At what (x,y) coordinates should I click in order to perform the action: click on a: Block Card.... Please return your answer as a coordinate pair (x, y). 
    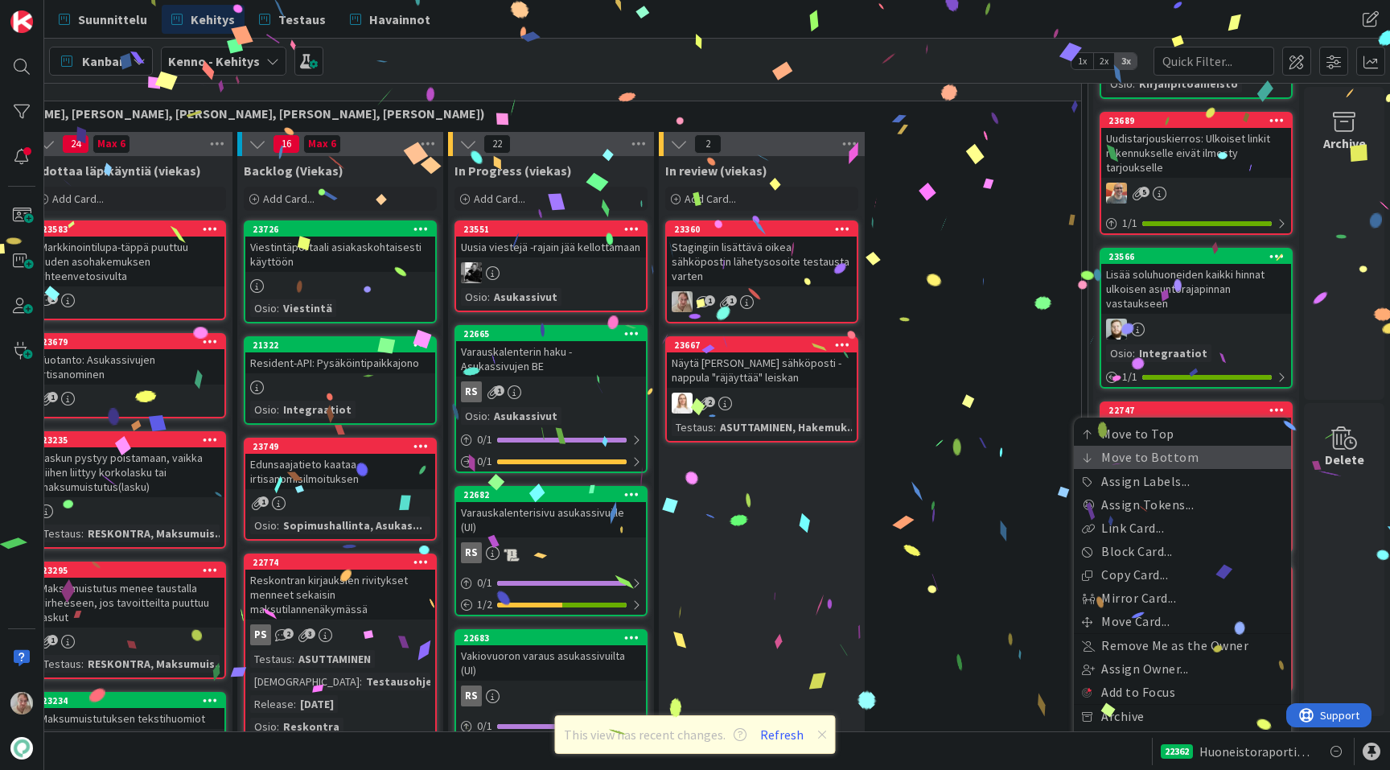
    Looking at the image, I should click on (1182, 551).